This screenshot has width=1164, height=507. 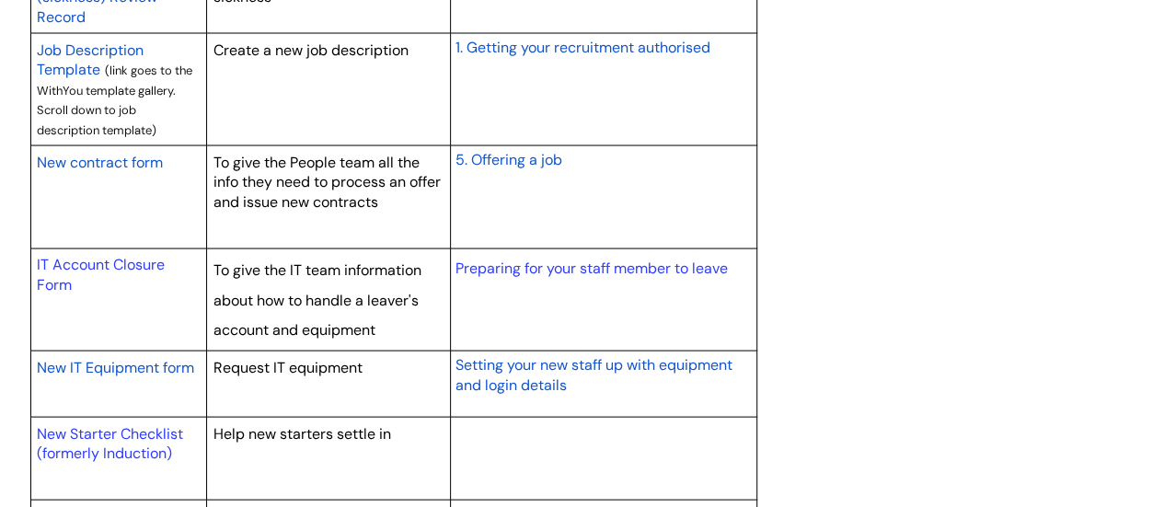 What do you see at coordinates (508, 159) in the screenshot?
I see `a: 5. Offering a job` at bounding box center [508, 159].